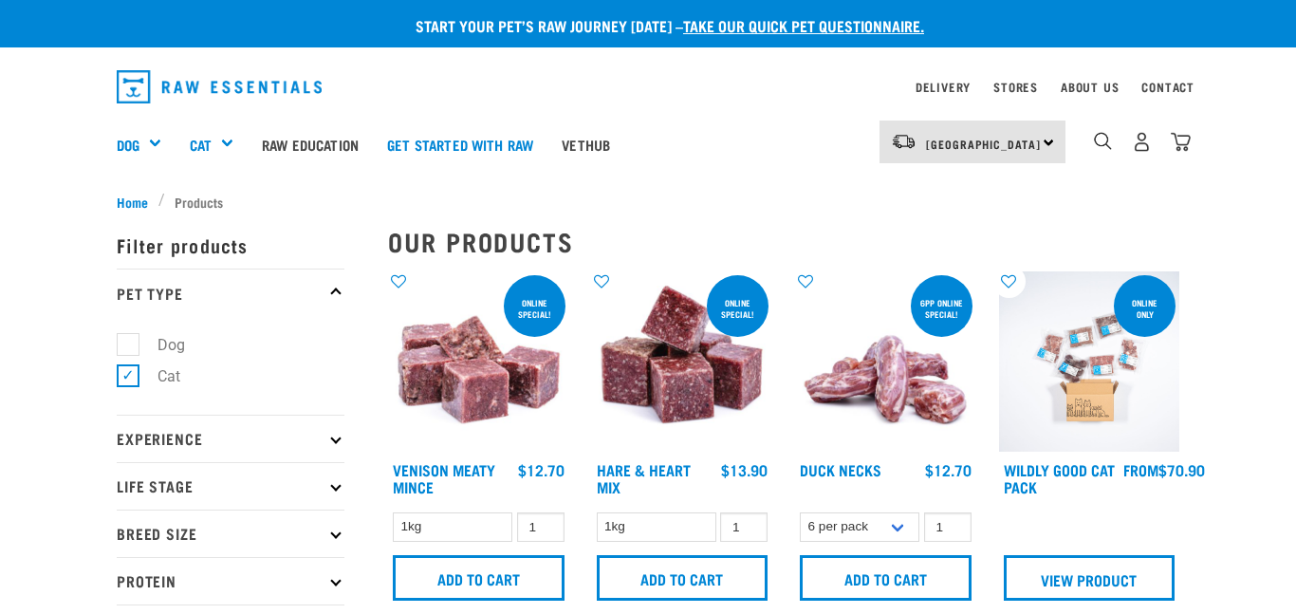 This screenshot has width=1296, height=614. Describe the element at coordinates (460, 144) in the screenshot. I see `a: Get started with Raw` at that location.